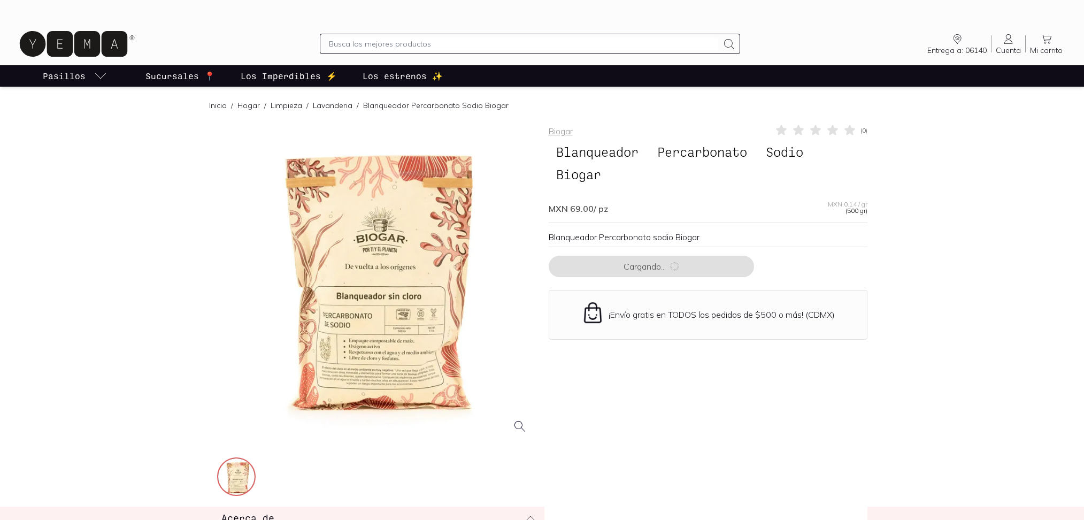  I want to click on a: Biogar, so click(560, 131).